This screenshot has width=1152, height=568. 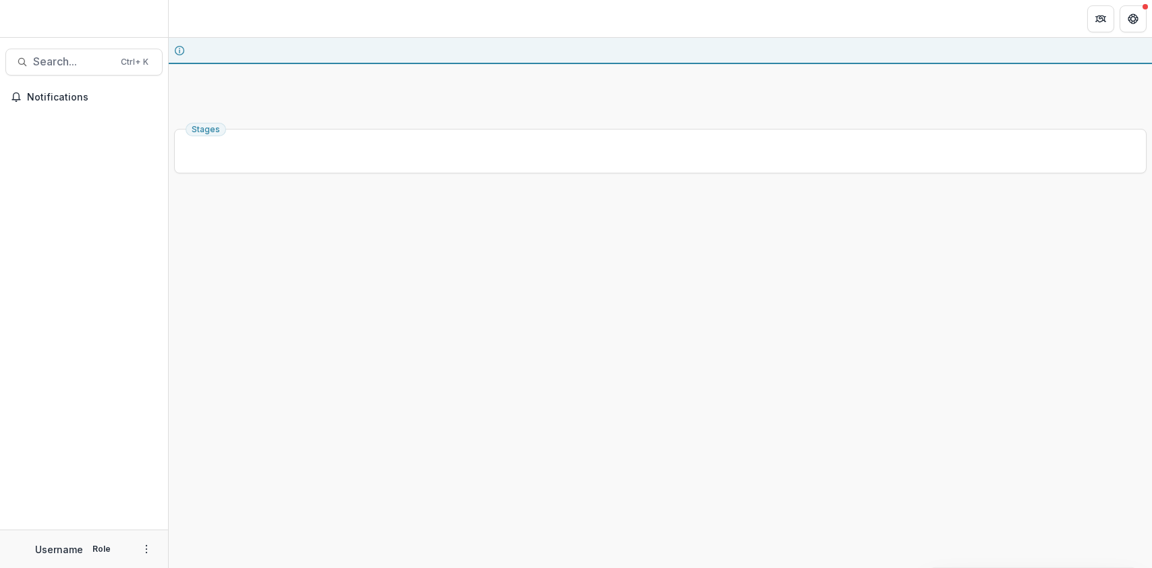 What do you see at coordinates (146, 549) in the screenshot?
I see `button: More` at bounding box center [146, 549].